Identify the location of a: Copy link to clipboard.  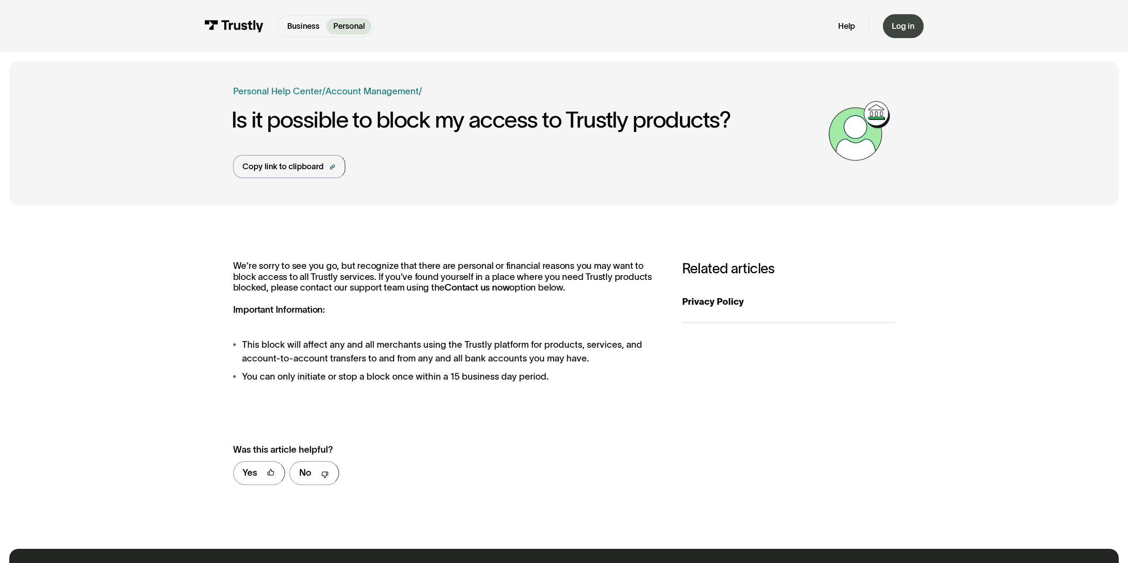
(289, 167).